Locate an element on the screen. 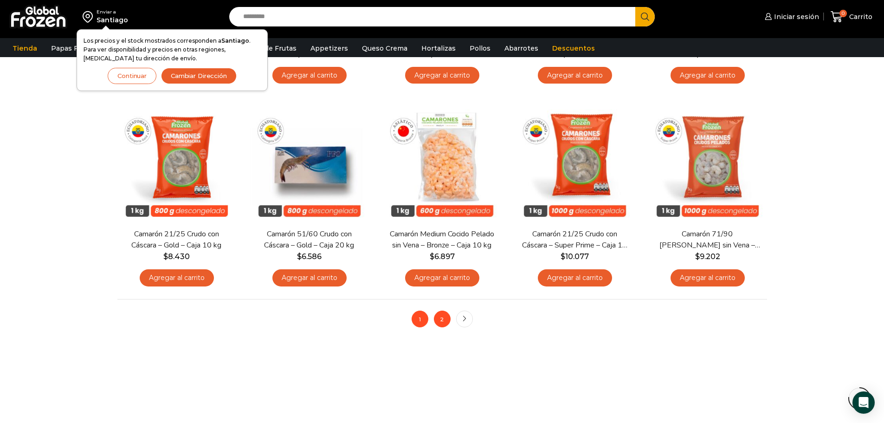 This screenshot has height=423, width=884. div: Enviar a is located at coordinates (112, 12).